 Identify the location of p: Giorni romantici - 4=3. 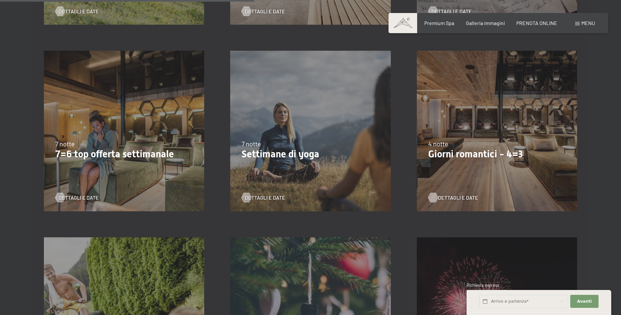
(497, 154).